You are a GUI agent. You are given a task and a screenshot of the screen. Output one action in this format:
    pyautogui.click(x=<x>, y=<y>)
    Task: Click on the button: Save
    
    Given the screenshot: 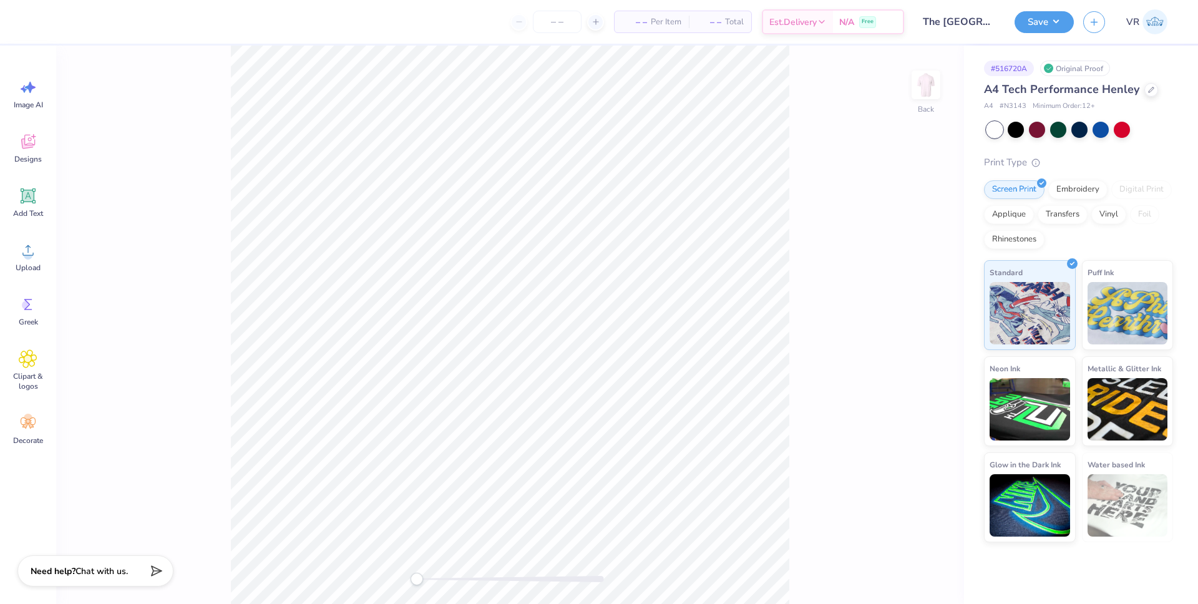 What is the action you would take?
    pyautogui.click(x=1044, y=22)
    